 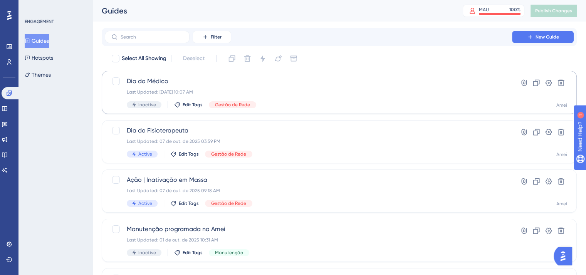 What do you see at coordinates (308, 180) in the screenshot?
I see `span: Ação | Inativação em Massa` at bounding box center [308, 180].